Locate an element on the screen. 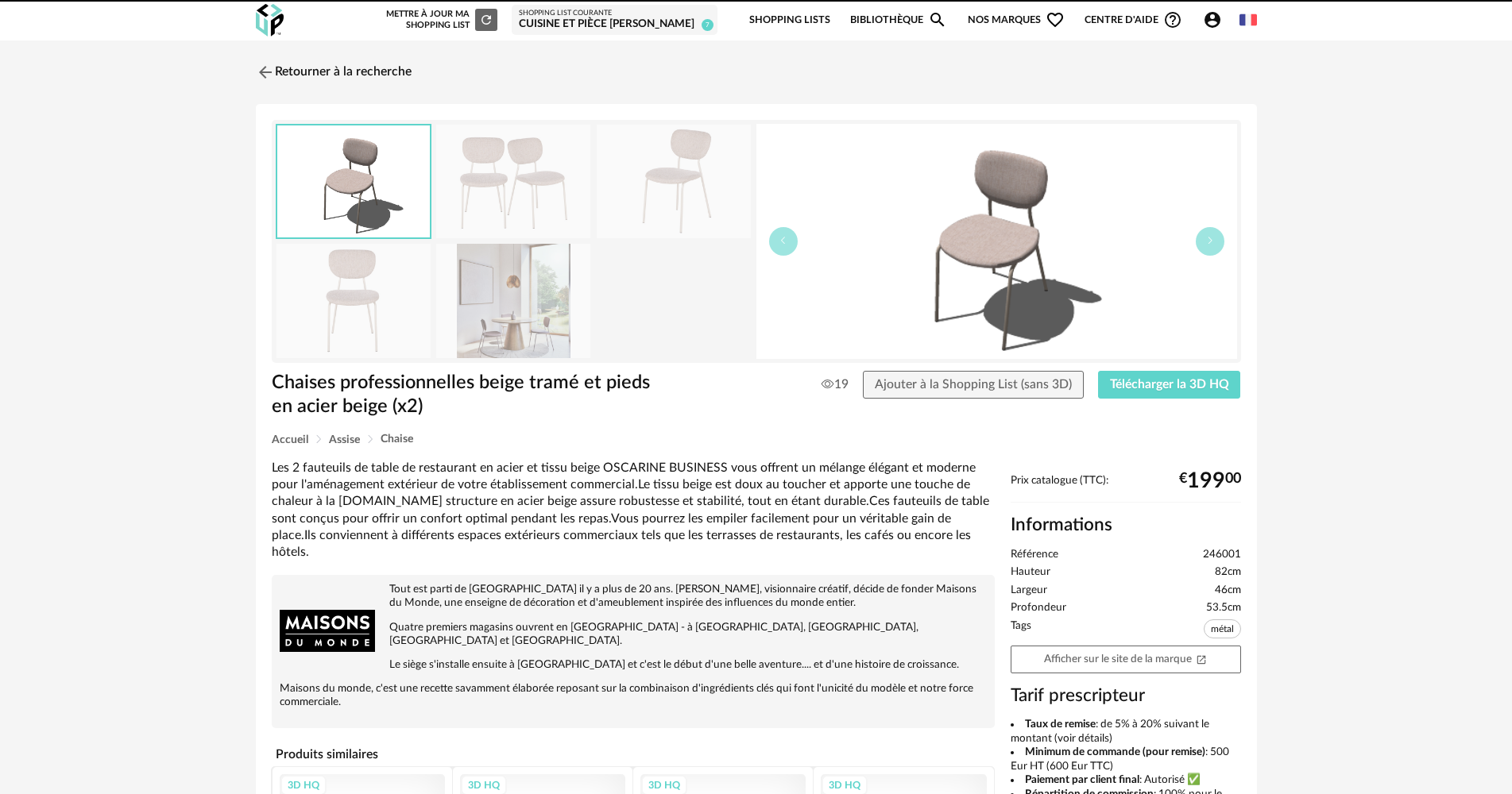 The height and width of the screenshot is (794, 1512). div: Mettre à jour ma Shopping List is located at coordinates (440, 19).